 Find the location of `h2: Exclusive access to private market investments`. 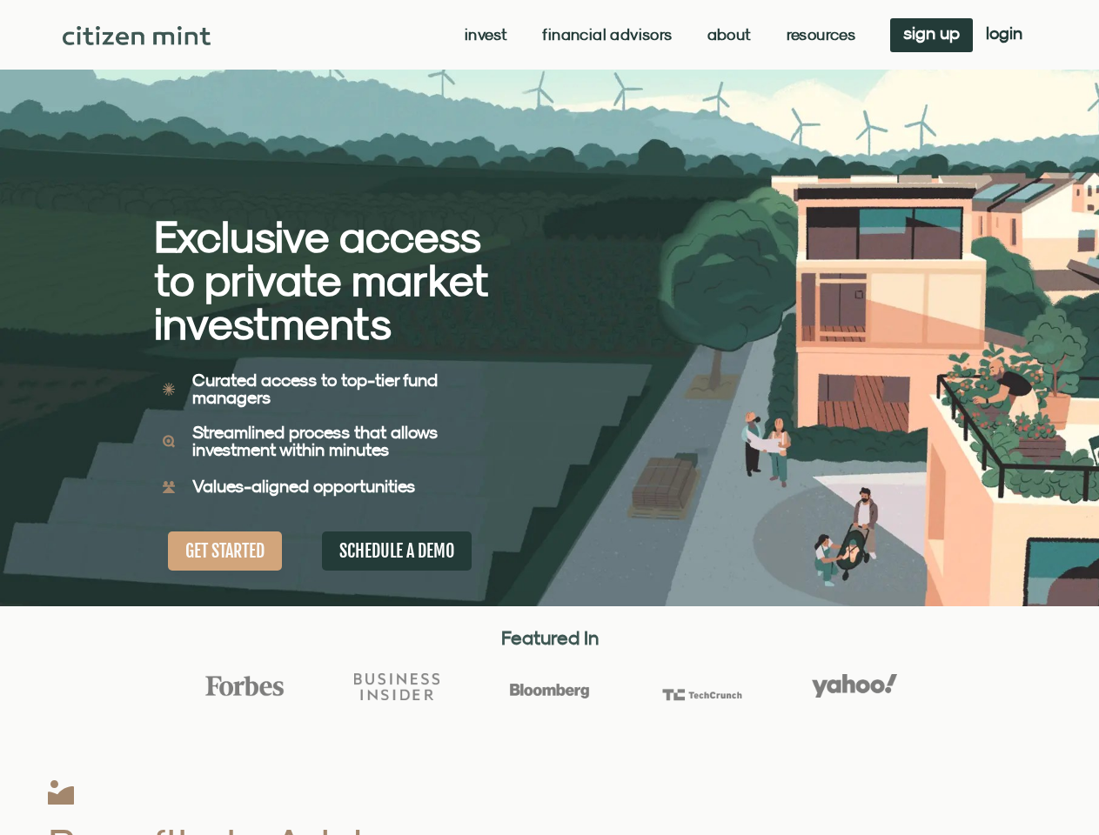

h2: Exclusive access to private market investments is located at coordinates (321, 280).